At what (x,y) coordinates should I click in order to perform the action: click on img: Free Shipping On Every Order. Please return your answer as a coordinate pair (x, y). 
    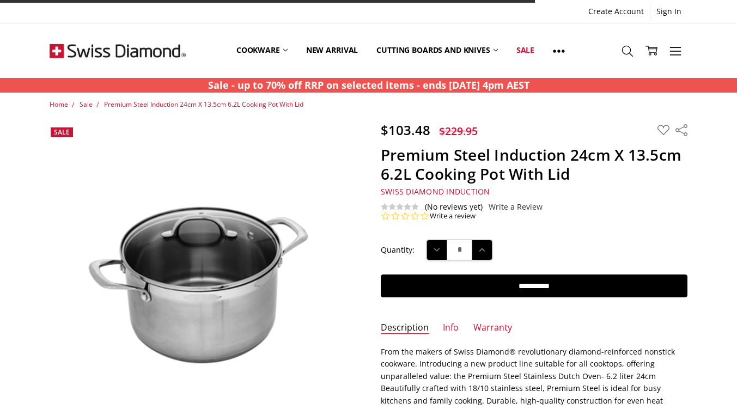
    Looking at the image, I should click on (118, 51).